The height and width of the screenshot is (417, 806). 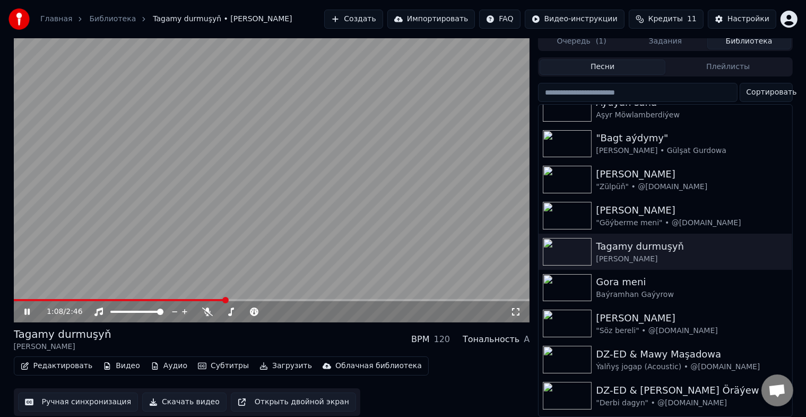 What do you see at coordinates (56, 19) in the screenshot?
I see `a: Главная` at bounding box center [56, 19].